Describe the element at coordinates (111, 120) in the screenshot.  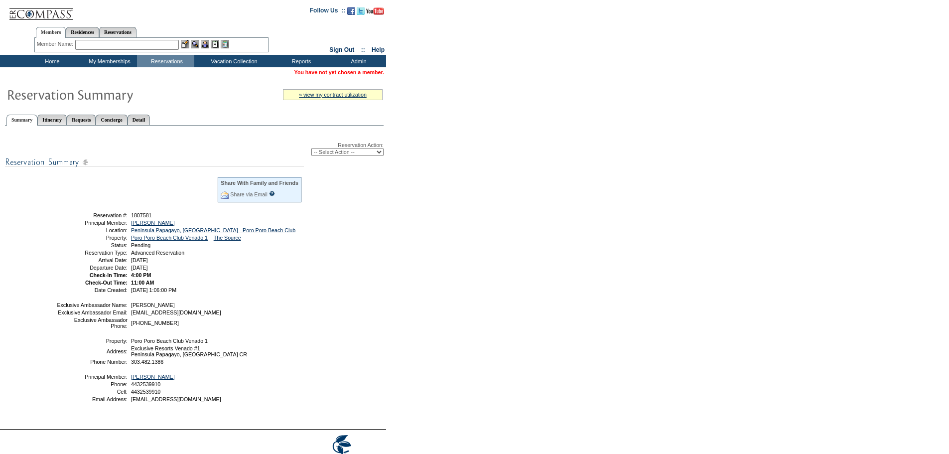
I see `a: Concierge` at that location.